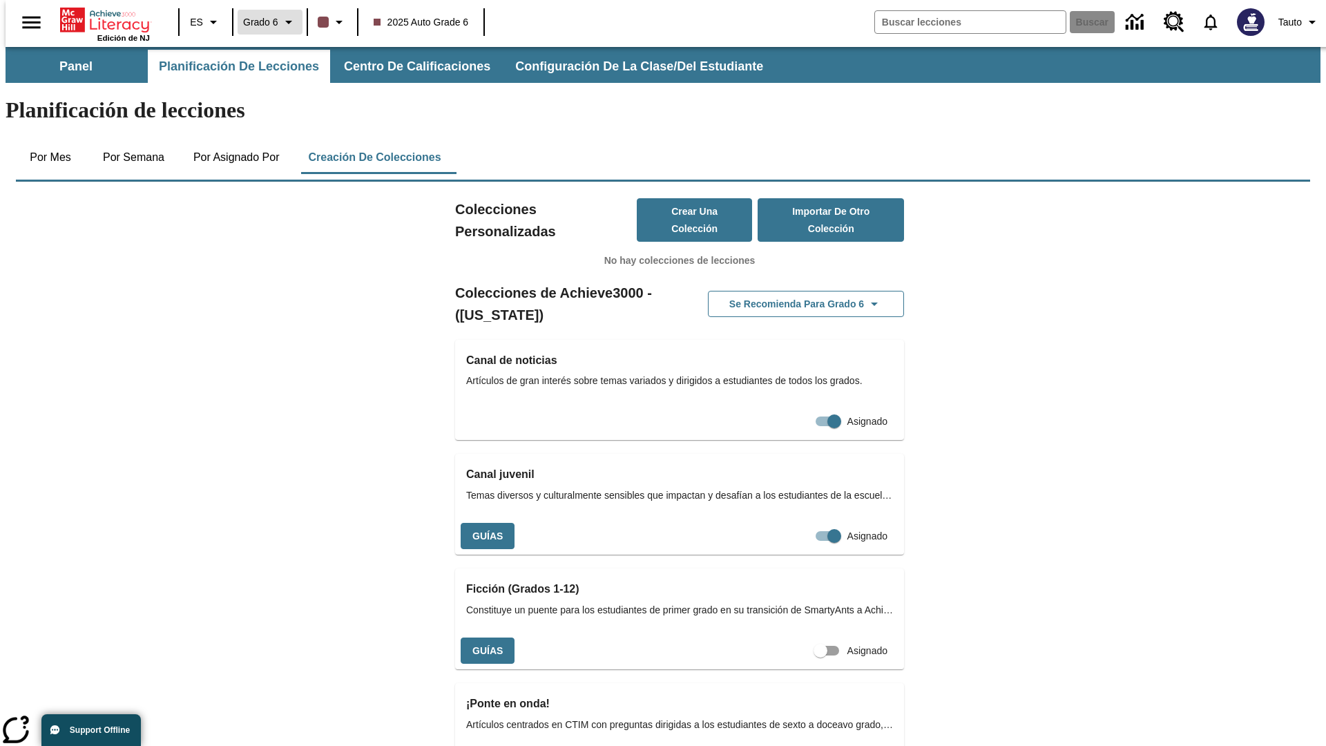  Describe the element at coordinates (679, 724) in the screenshot. I see `span: Artículos centrados en CTIM con preguntas dirigidas a los estudiantes de sexto a doceavo grado, q...` at that location.